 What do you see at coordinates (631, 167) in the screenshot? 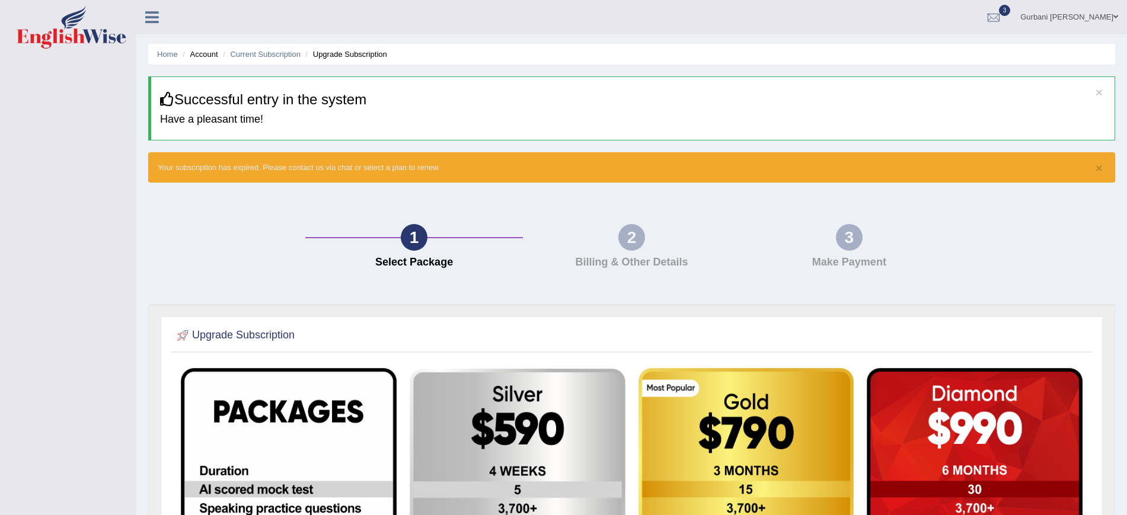
I see `div: Your subscription has expired. Please contact us via chat or select a plan to renew` at bounding box center [631, 167].